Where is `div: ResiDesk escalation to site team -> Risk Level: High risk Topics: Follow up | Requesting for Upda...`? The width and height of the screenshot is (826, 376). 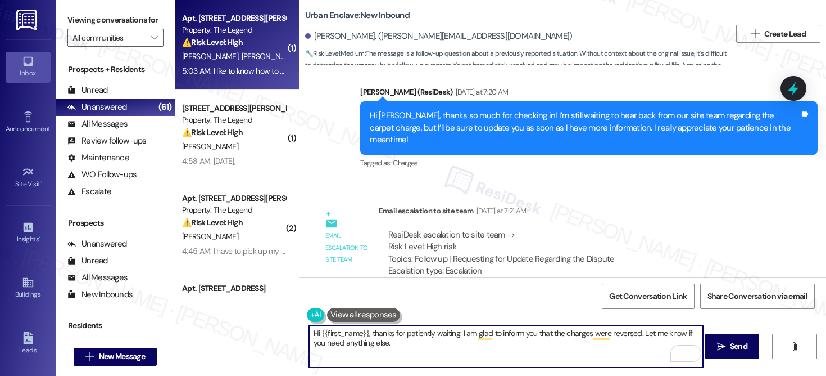
div: ResiDesk escalation to site team -> Risk Level: High risk Topics: Follow up | Requesting for Upda... is located at coordinates (576, 253).